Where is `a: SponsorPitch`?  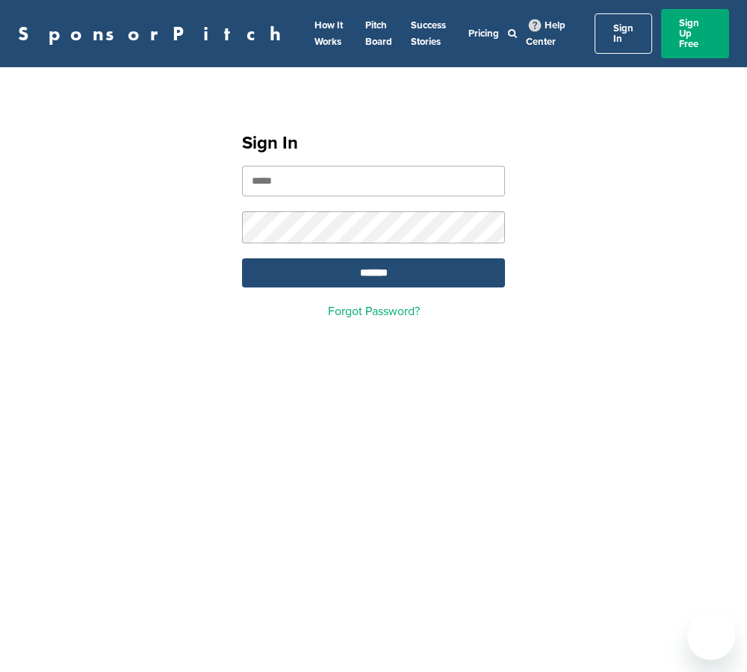
a: SponsorPitch is located at coordinates (154, 34).